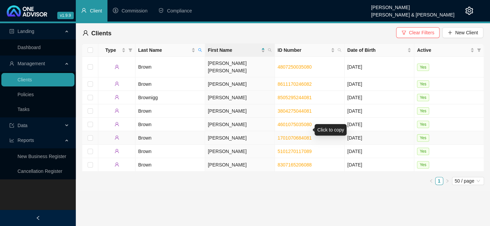 This screenshot has height=226, width=490. Describe the element at coordinates (294, 165) in the screenshot. I see `a: 8307165206088` at that location.